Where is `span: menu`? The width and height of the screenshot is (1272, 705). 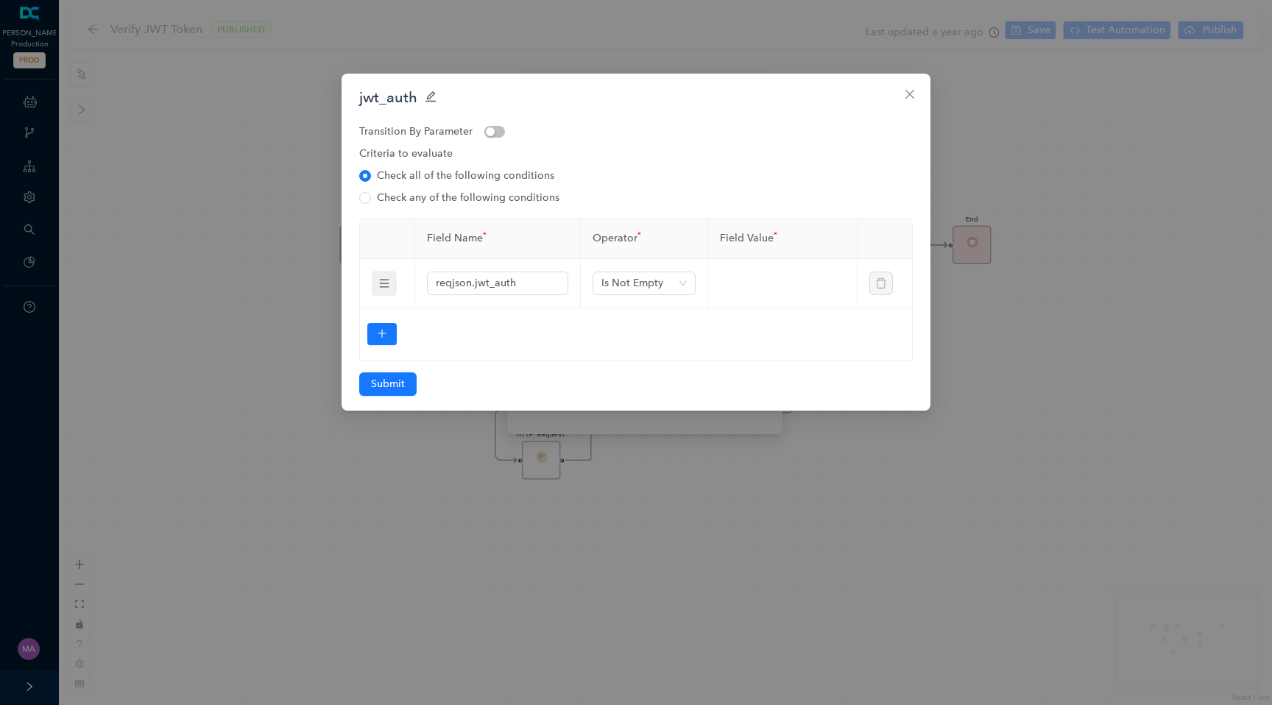
span: menu is located at coordinates (384, 283).